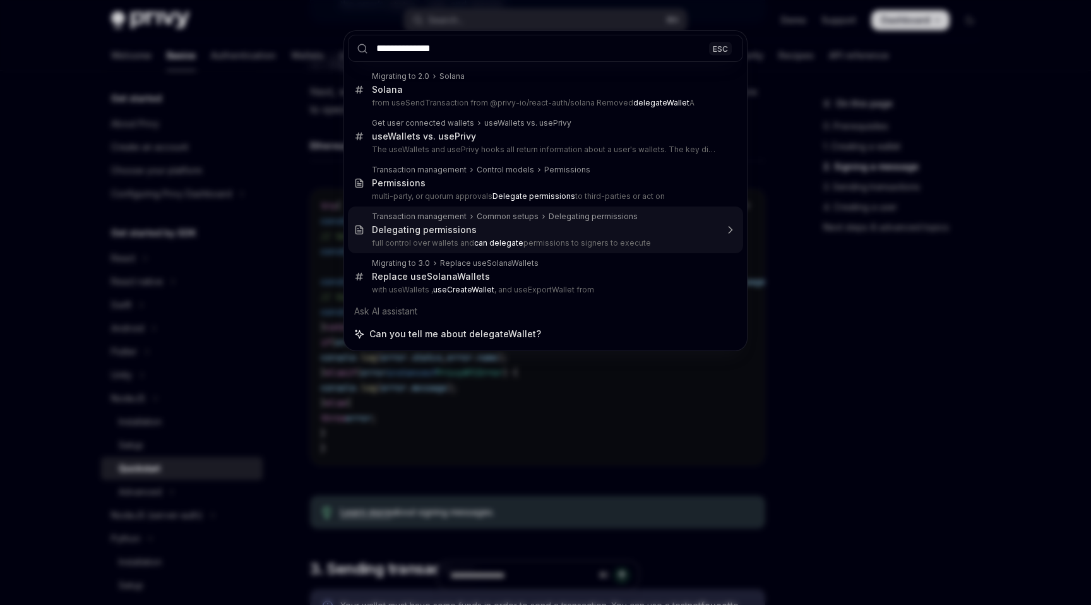  I want to click on div: ESC, so click(720, 48).